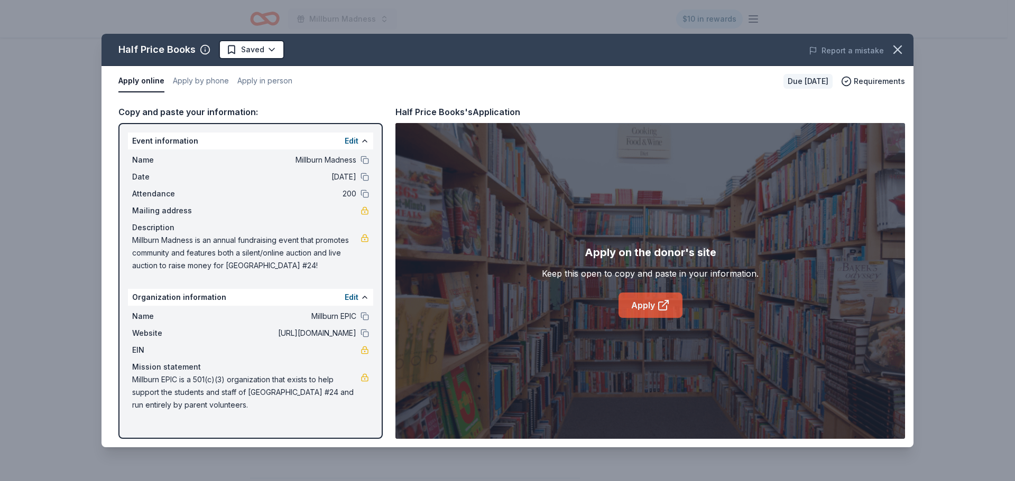 The height and width of the screenshot is (481, 1015). What do you see at coordinates (280, 194) in the screenshot?
I see `span: 200` at bounding box center [280, 194].